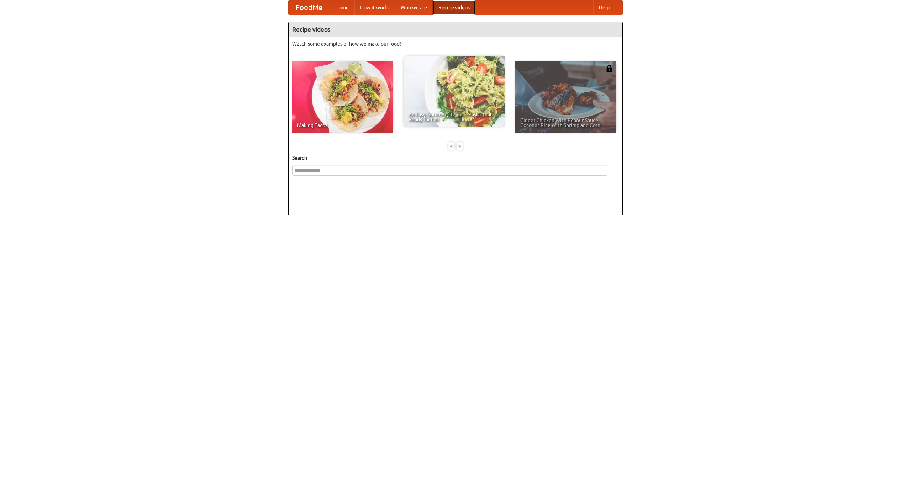  I want to click on a: Making Tacos, so click(343, 97).